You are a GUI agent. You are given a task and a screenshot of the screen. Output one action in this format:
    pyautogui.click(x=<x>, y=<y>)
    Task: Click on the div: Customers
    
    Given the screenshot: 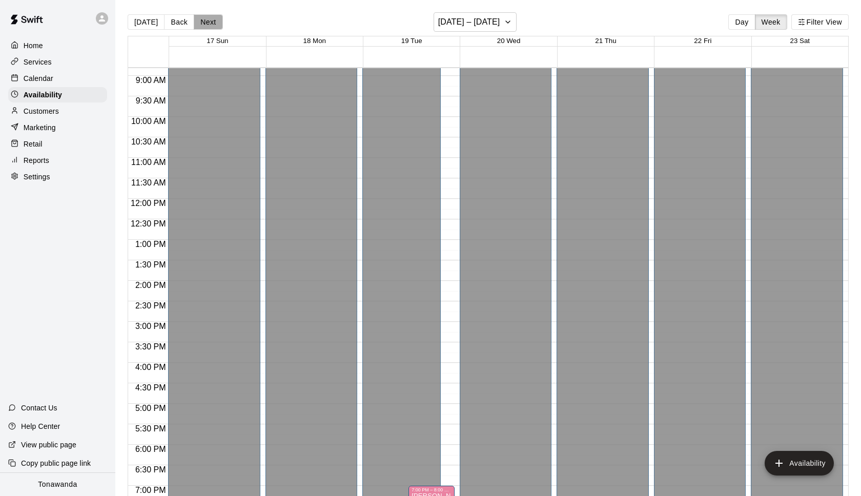 What is the action you would take?
    pyautogui.click(x=57, y=111)
    